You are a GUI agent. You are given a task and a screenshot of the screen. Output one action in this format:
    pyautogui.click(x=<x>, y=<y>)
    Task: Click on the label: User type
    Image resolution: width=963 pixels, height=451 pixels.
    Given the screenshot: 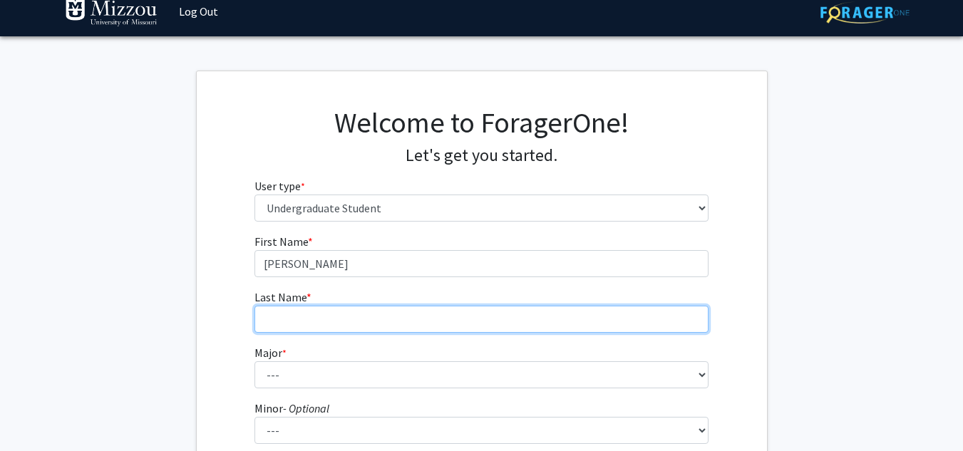 What is the action you would take?
    pyautogui.click(x=279, y=186)
    